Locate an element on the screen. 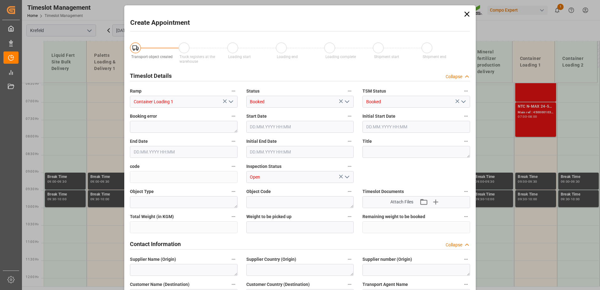 The image size is (600, 290). button: Remaining weight to be booked is located at coordinates (466, 217).